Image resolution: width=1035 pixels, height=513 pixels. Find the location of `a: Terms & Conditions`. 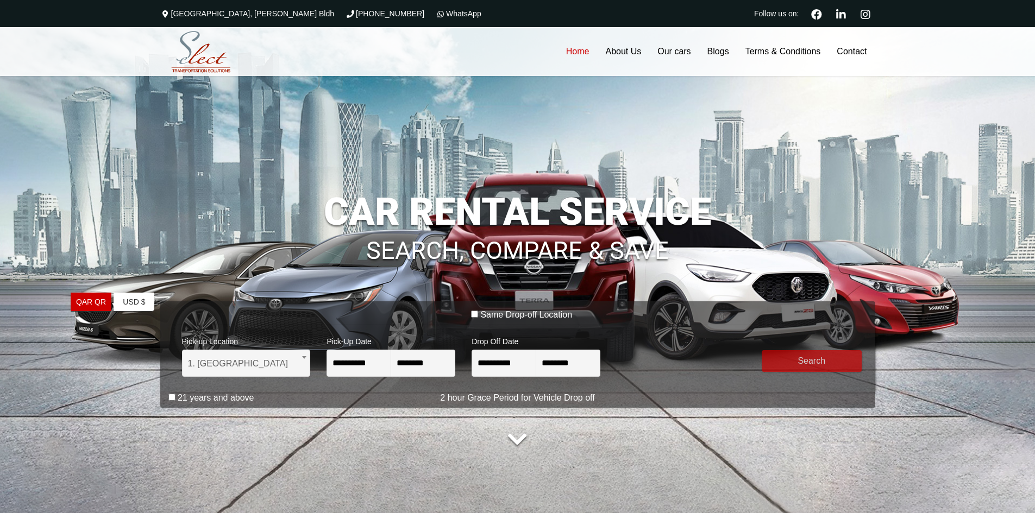

a: Terms & Conditions is located at coordinates (783, 52).